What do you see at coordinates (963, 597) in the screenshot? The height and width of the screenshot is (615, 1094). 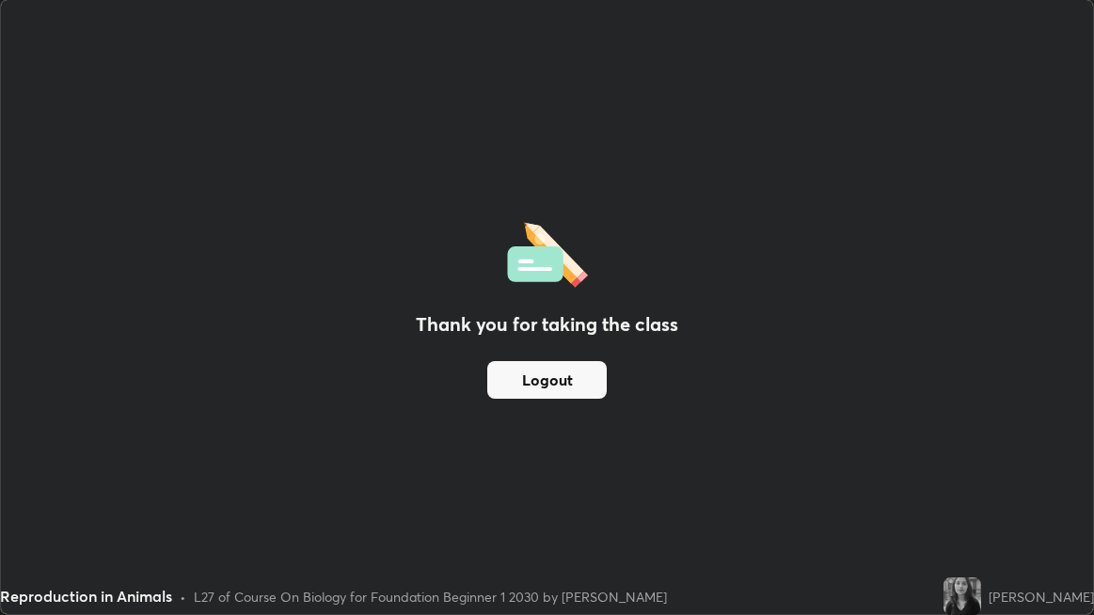 I see `img: 2df87db53ac1454a849eb0091befa1e4.jpg` at bounding box center [963, 597].